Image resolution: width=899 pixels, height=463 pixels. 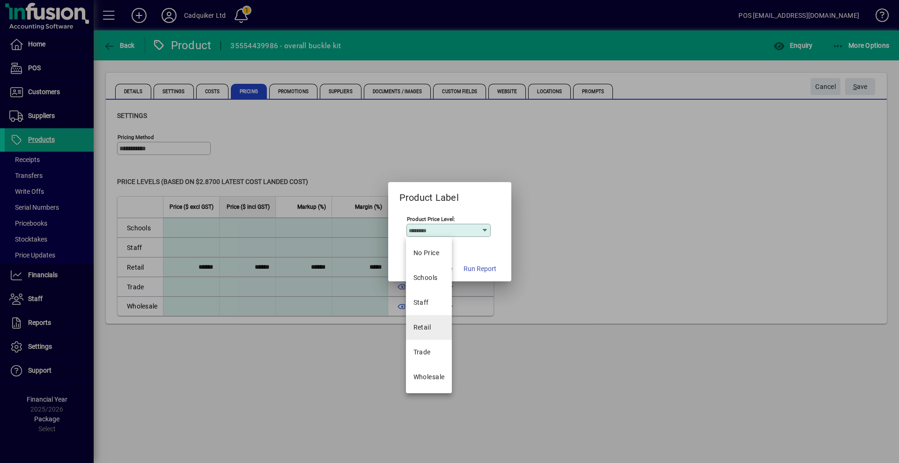 I want to click on span: No Price, so click(x=427, y=253).